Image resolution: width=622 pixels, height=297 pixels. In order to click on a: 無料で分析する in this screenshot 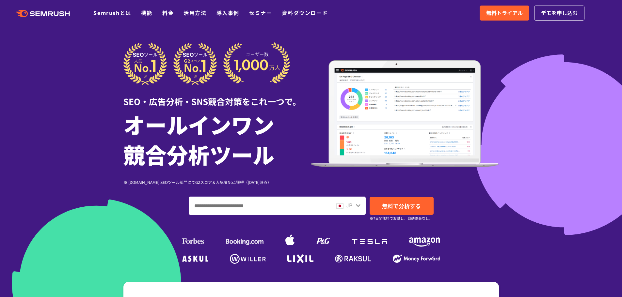, I will do `click(401, 206)`.